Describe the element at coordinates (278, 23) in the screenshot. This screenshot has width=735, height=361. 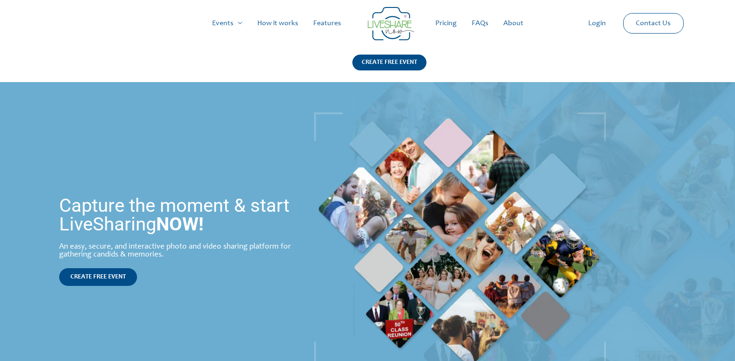
I see `a: How it works` at that location.